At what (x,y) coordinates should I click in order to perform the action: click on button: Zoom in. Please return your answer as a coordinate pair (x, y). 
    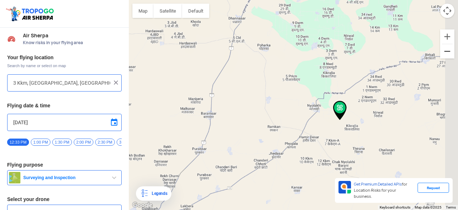
    Looking at the image, I should click on (448, 37).